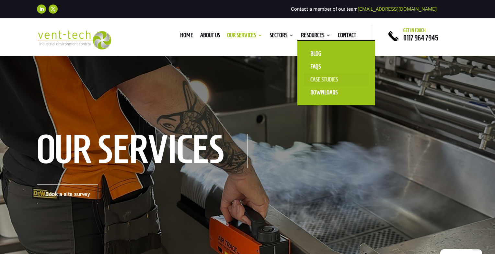 The width and height of the screenshot is (495, 254). Describe the element at coordinates (420, 38) in the screenshot. I see `span: 0117 964 7945` at that location.